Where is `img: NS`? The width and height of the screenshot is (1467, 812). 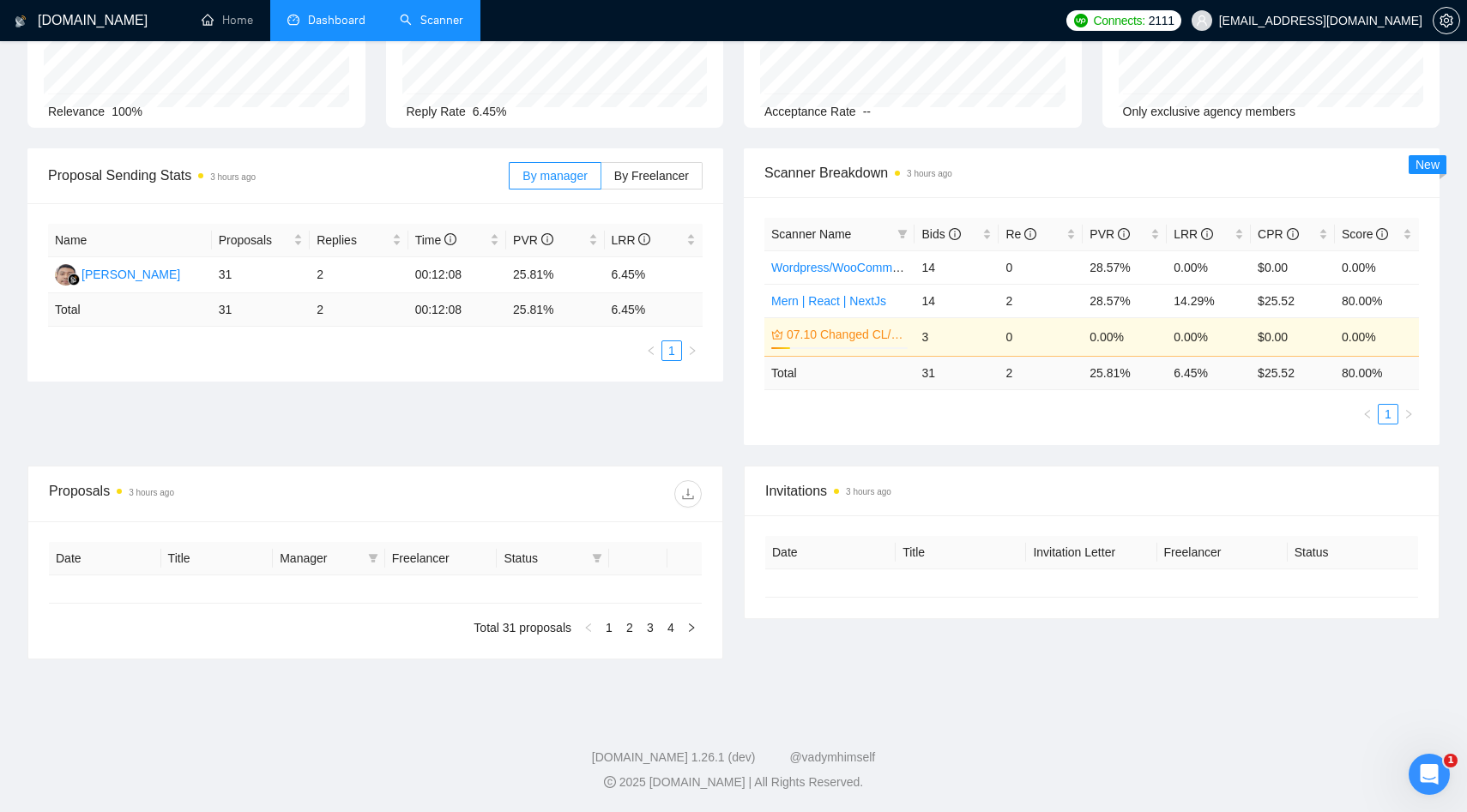 img: NS is located at coordinates (65, 275).